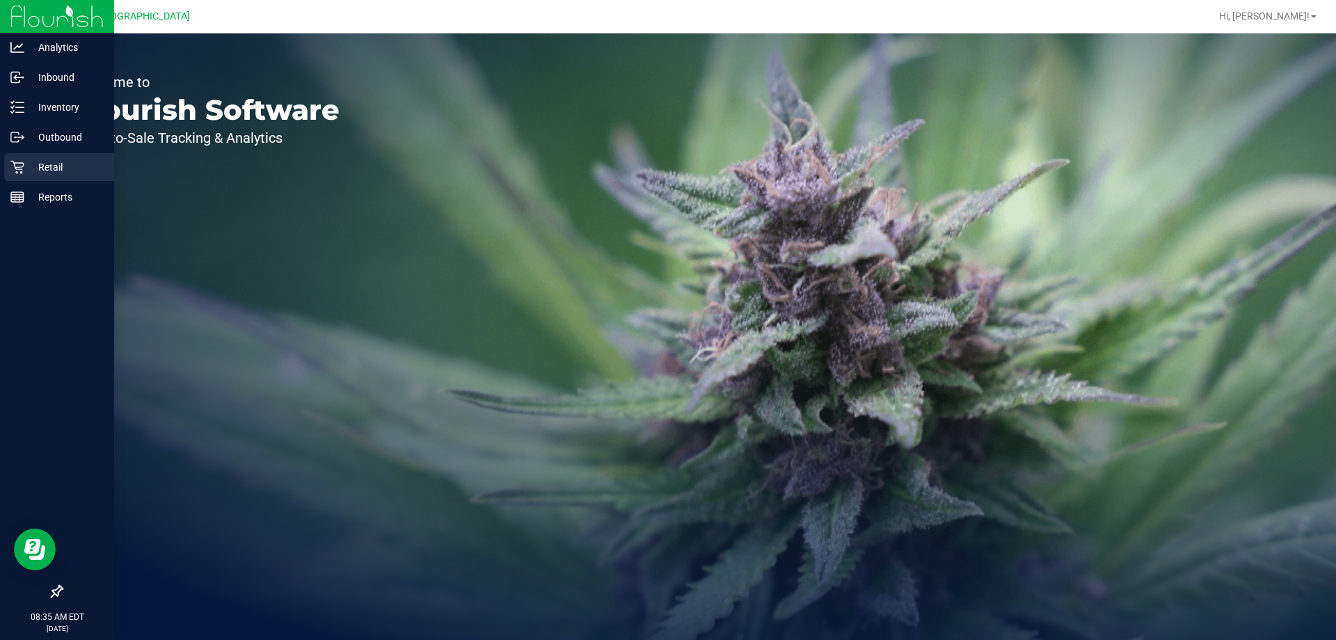  Describe the element at coordinates (57, 617) in the screenshot. I see `p: 08:35 AM EDT` at that location.